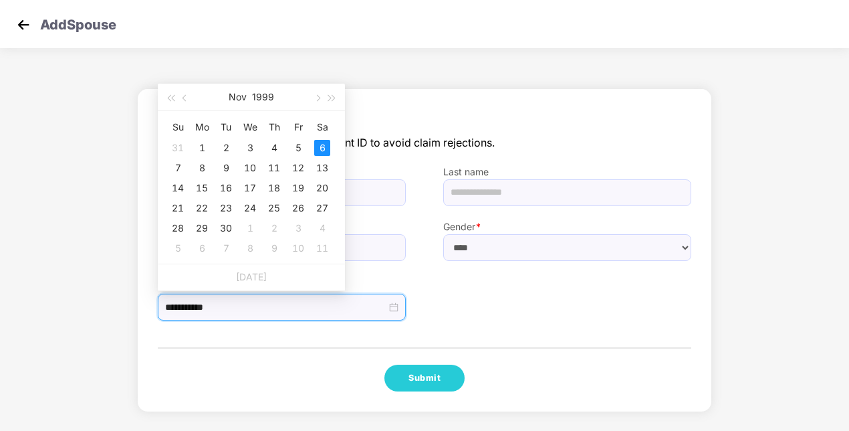 This screenshot has height=431, width=849. What do you see at coordinates (322, 208) in the screenshot?
I see `td: 1999-11-27` at bounding box center [322, 208].